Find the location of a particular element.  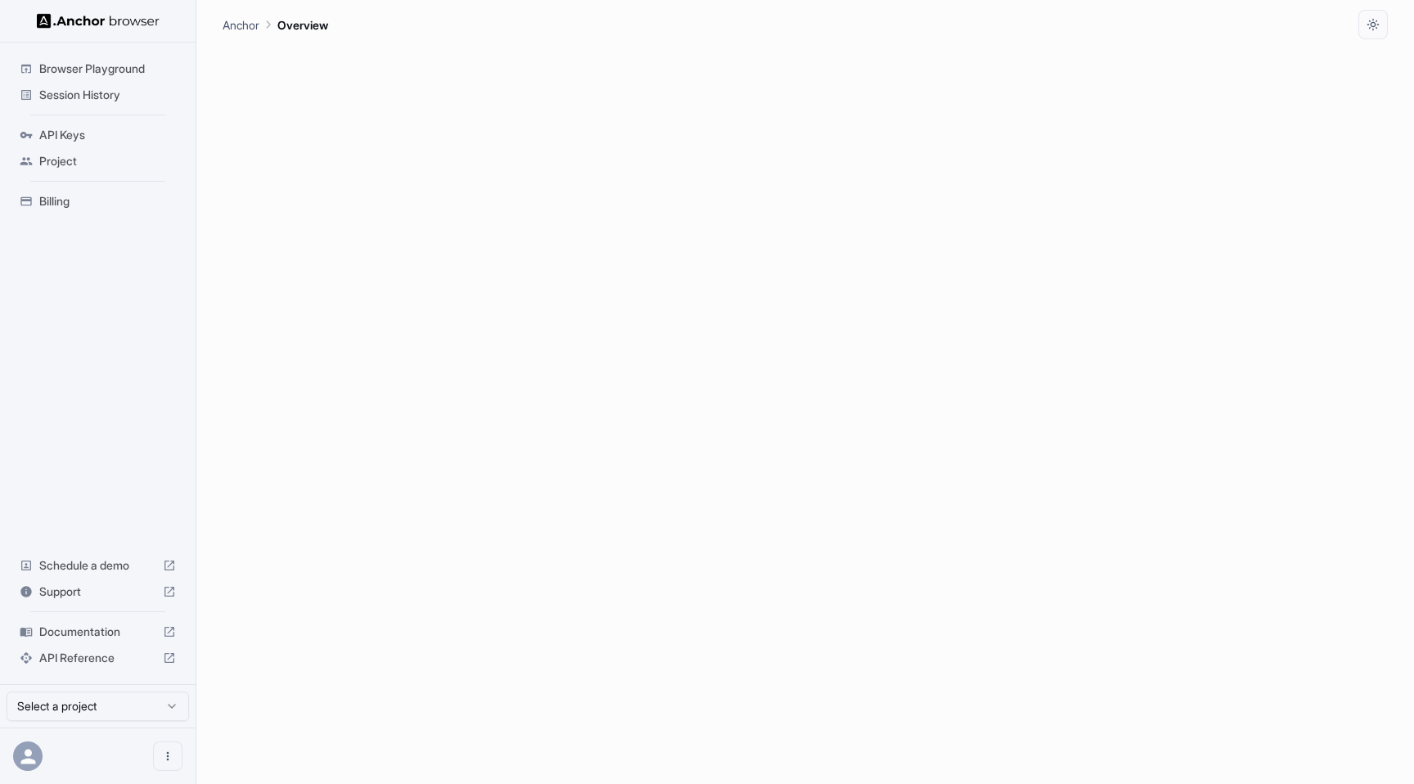

span: API Reference is located at coordinates (97, 658).